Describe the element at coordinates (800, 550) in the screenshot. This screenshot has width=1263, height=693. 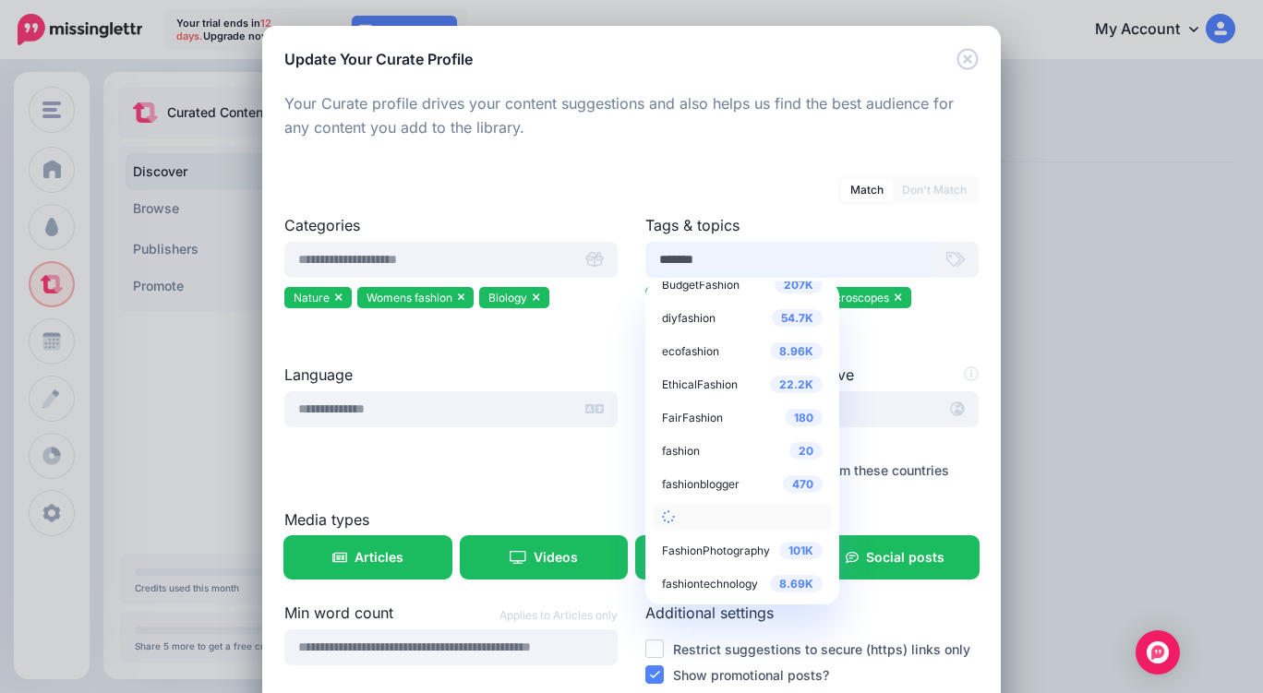
I see `span: 101K` at that location.